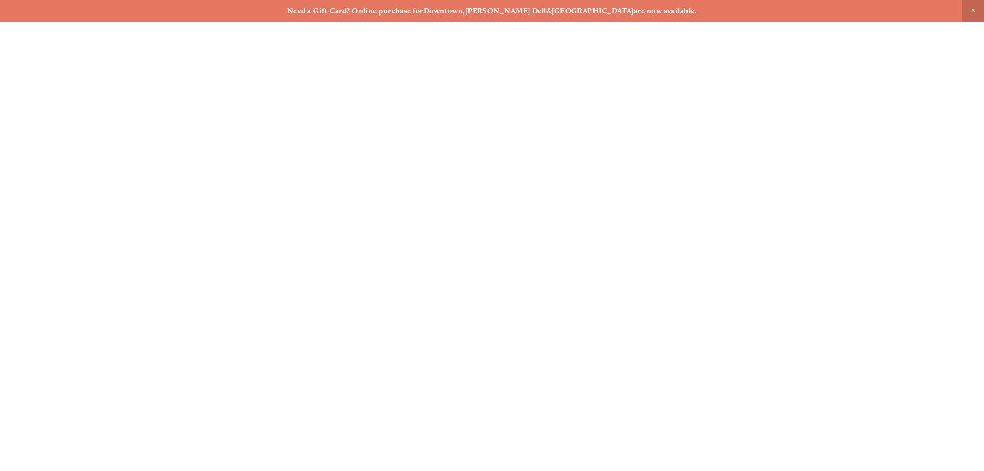 The image size is (984, 471). I want to click on strong: Need a Gift Card? Online purchase for, so click(355, 11).